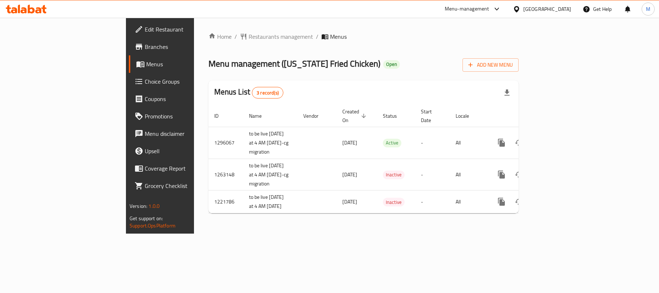 This screenshot has height=293, width=659. What do you see at coordinates (260, 116) in the screenshot?
I see `span: Name` at bounding box center [260, 116].